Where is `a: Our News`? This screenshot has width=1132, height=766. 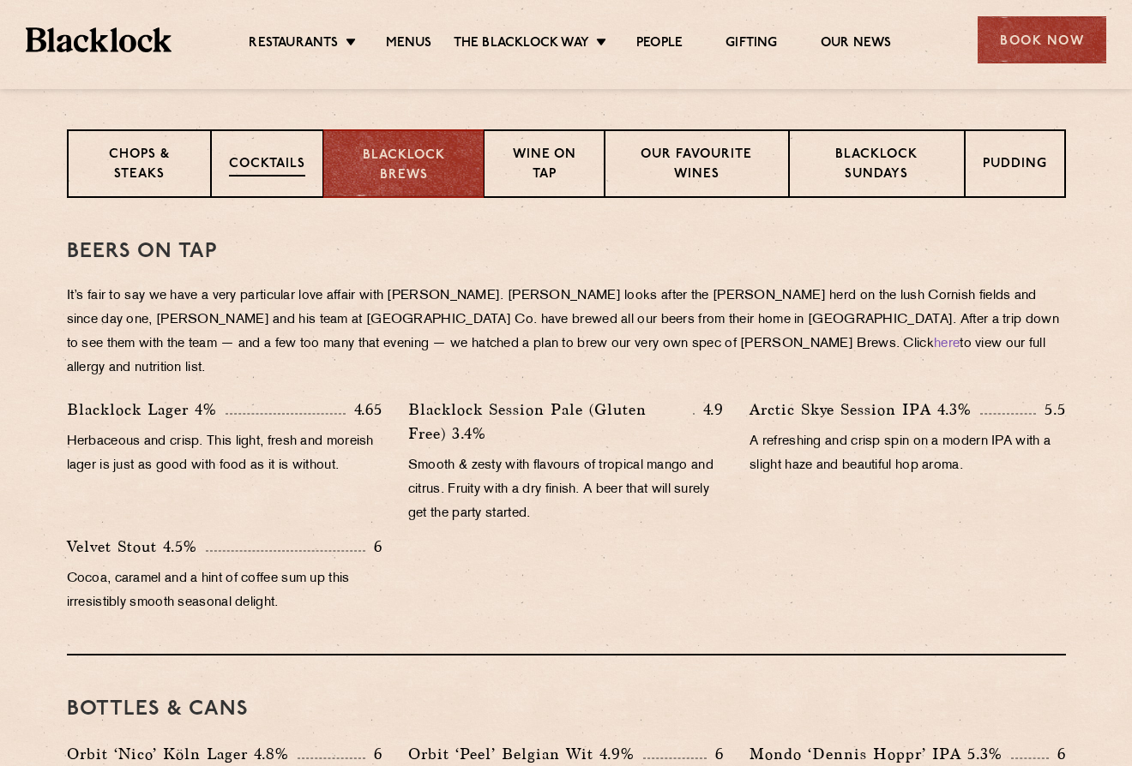 a: Our News is located at coordinates (856, 45).